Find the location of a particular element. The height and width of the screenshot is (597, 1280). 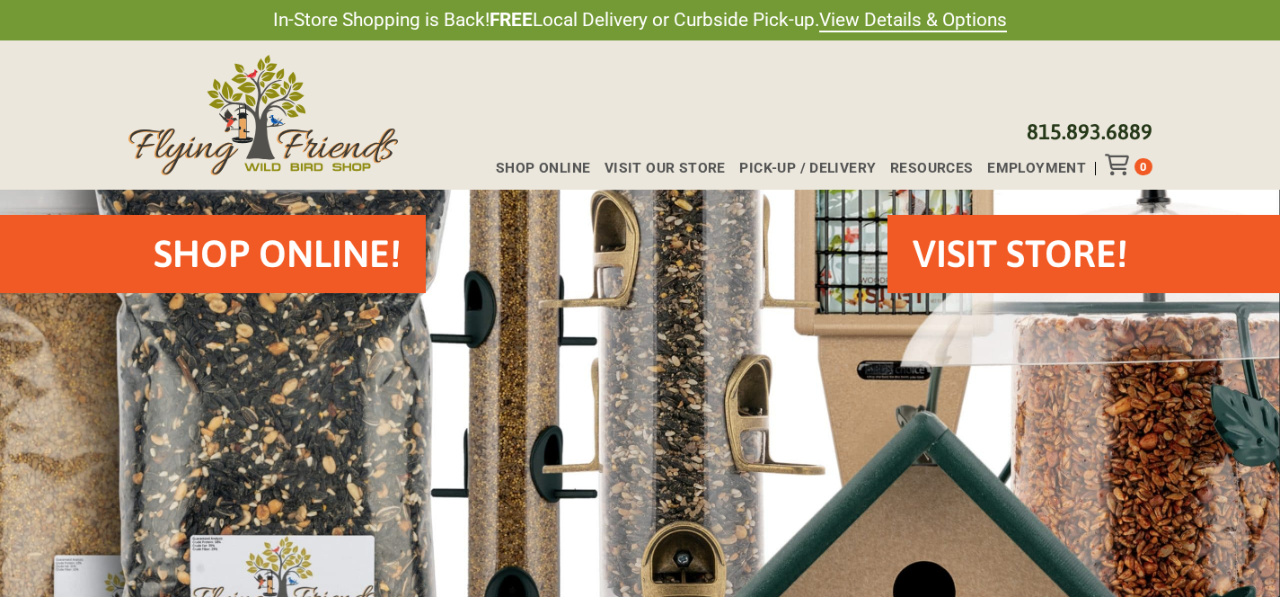

a: View Details & Options is located at coordinates (913, 21).